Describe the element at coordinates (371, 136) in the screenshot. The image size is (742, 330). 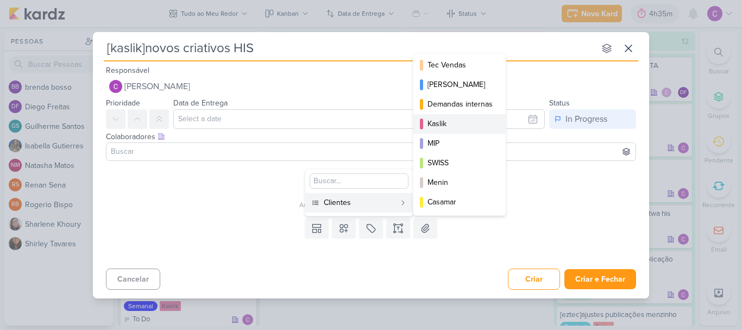
I see `div: Colaboradores` at that location.